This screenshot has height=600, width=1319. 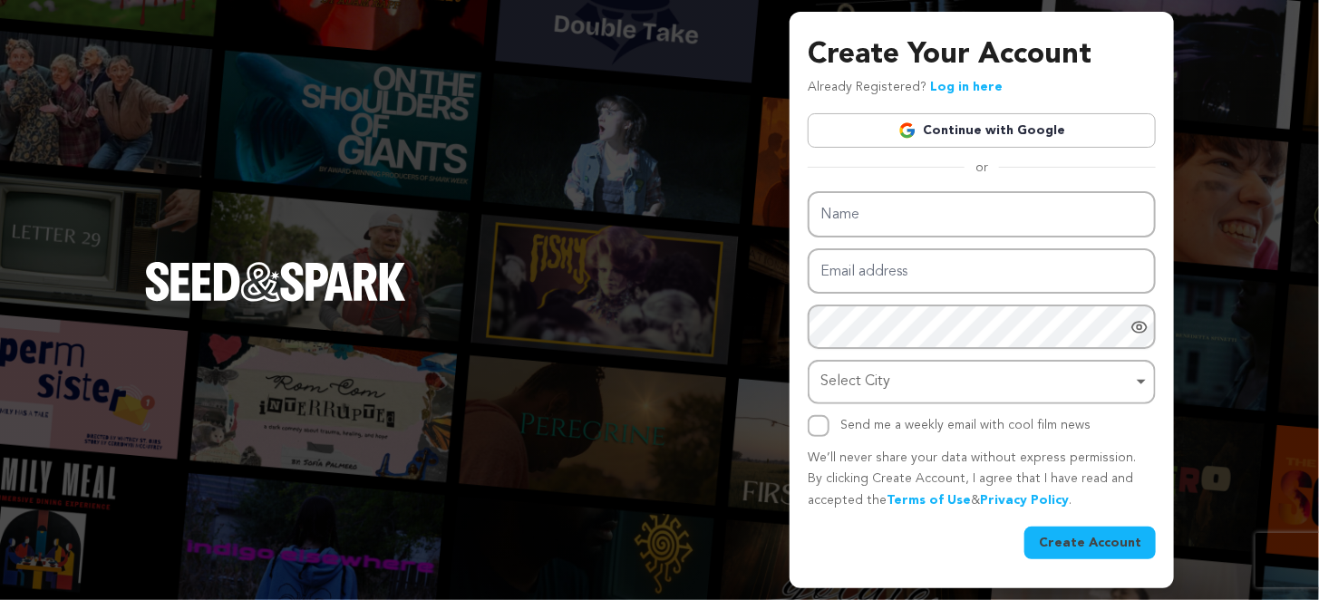 What do you see at coordinates (1024, 500) in the screenshot?
I see `a: Privacy Policy` at bounding box center [1024, 500].